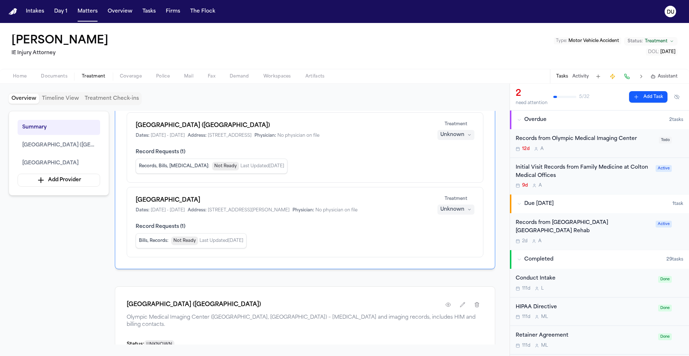 The image size is (689, 356). I want to click on div: Retainer Agreement, so click(584, 335).